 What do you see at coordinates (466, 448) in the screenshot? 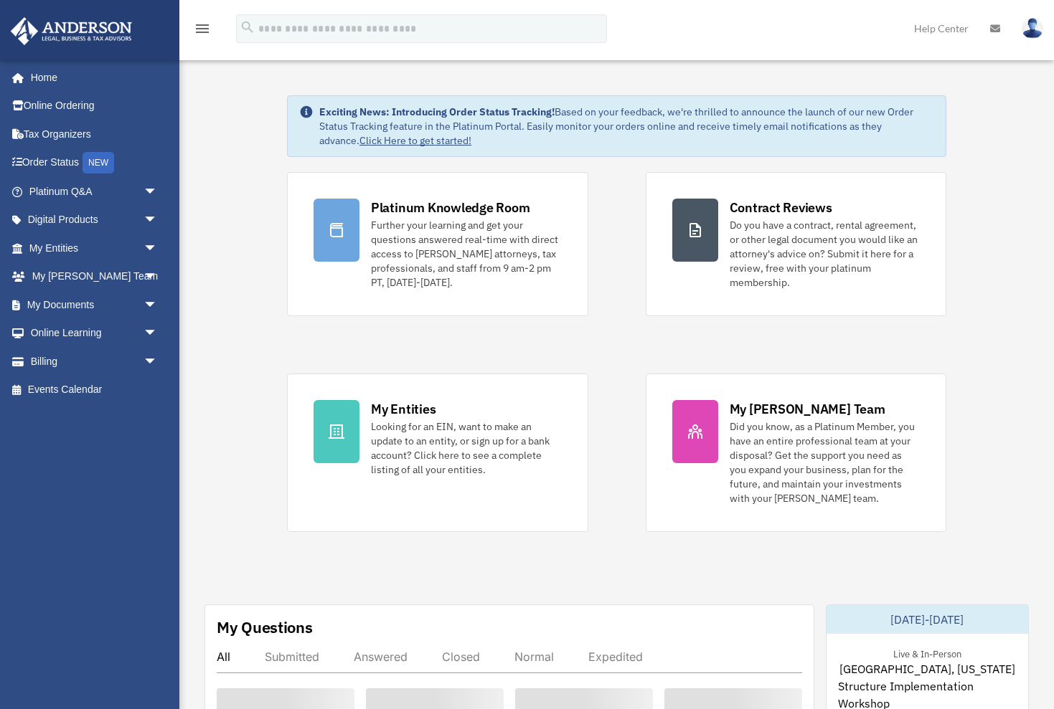
I see `div: Looking for an EIN, want to make an update to an entity, or sign up for a bank account? Click her...` at bounding box center [466, 448].